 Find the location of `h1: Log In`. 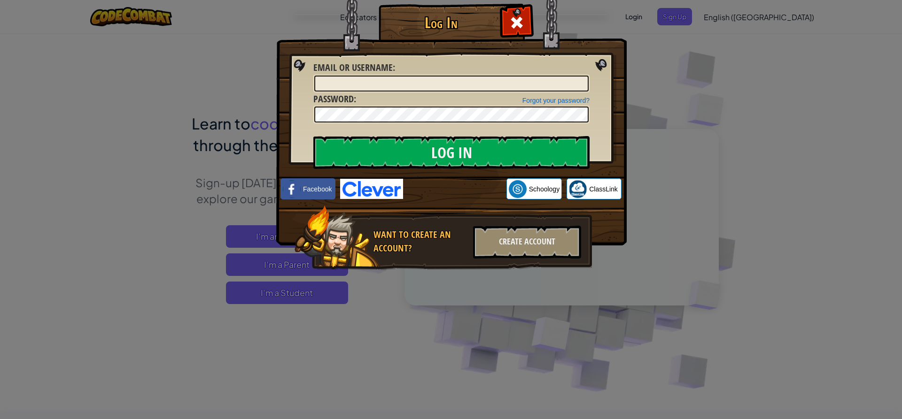

h1: Log In is located at coordinates (441, 23).